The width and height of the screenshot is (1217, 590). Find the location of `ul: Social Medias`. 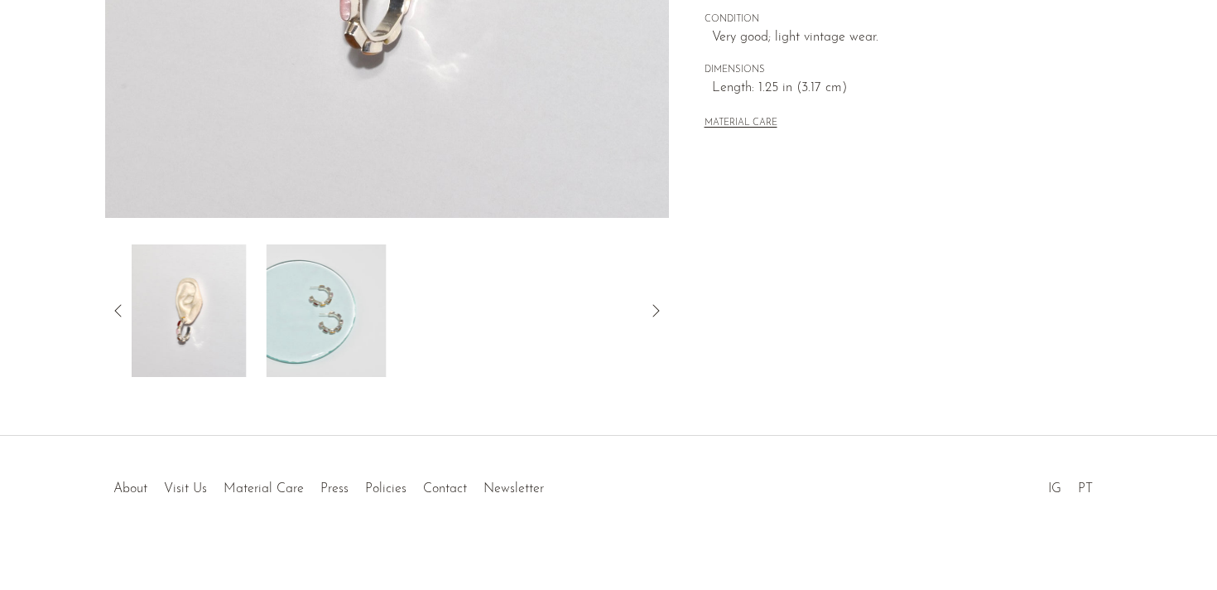

ul: Social Medias is located at coordinates (1071, 484).